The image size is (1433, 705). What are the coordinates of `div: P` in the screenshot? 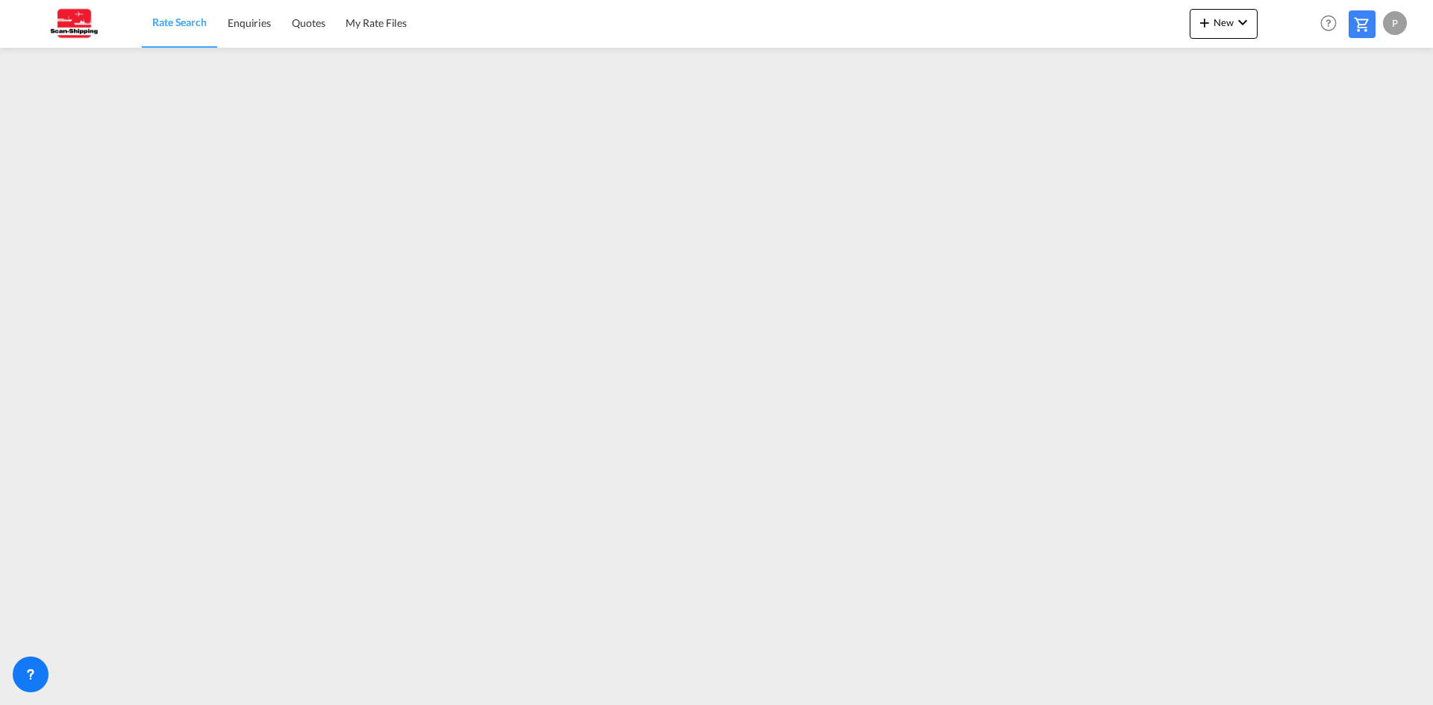 It's located at (1395, 23).